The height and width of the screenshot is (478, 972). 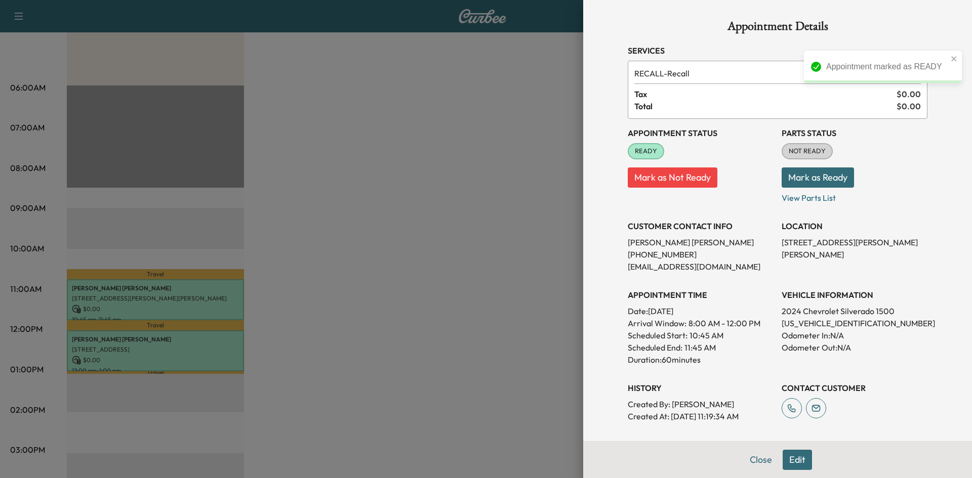 I want to click on span: READY, so click(x=646, y=151).